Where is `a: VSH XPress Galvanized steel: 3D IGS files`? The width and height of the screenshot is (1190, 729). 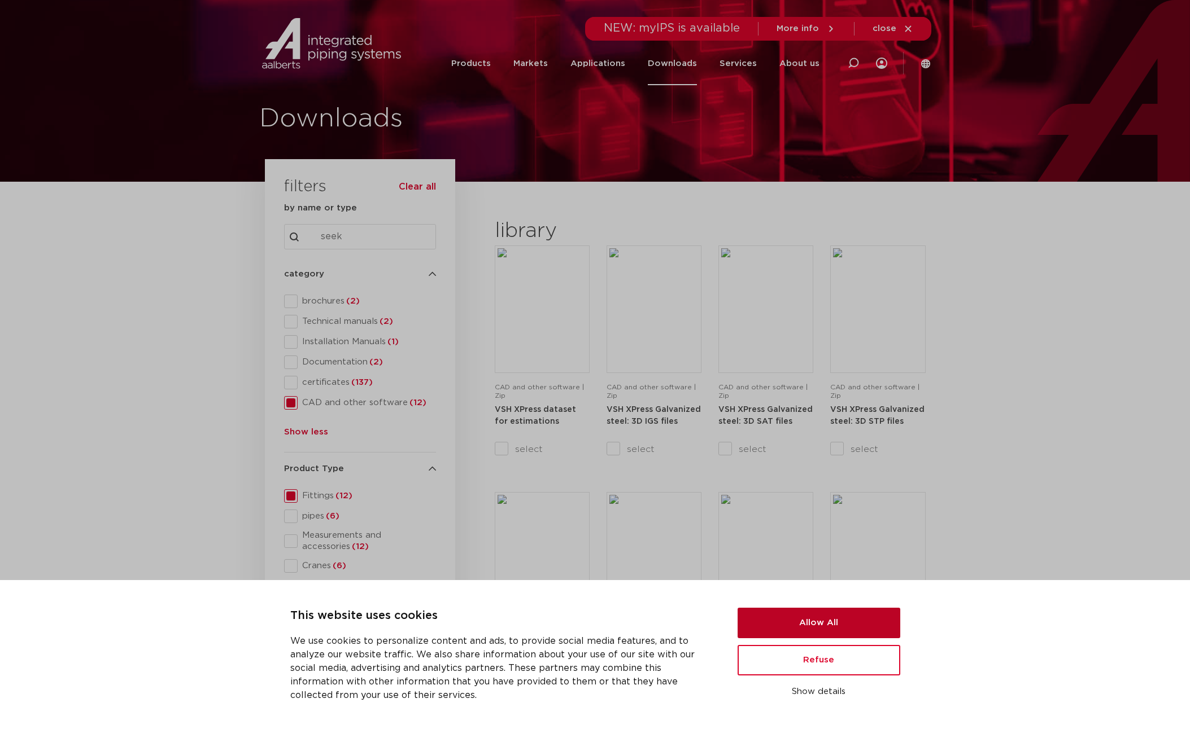 a: VSH XPress Galvanized steel: 3D IGS files is located at coordinates (653, 416).